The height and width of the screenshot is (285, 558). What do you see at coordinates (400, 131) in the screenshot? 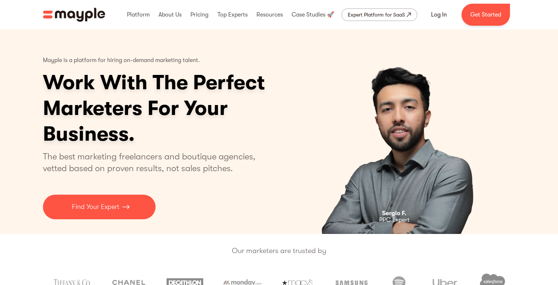
I see `div: carousel` at bounding box center [400, 131].